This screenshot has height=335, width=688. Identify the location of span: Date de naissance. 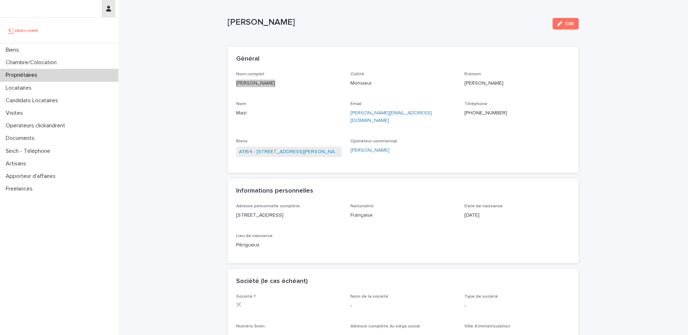
(484, 206).